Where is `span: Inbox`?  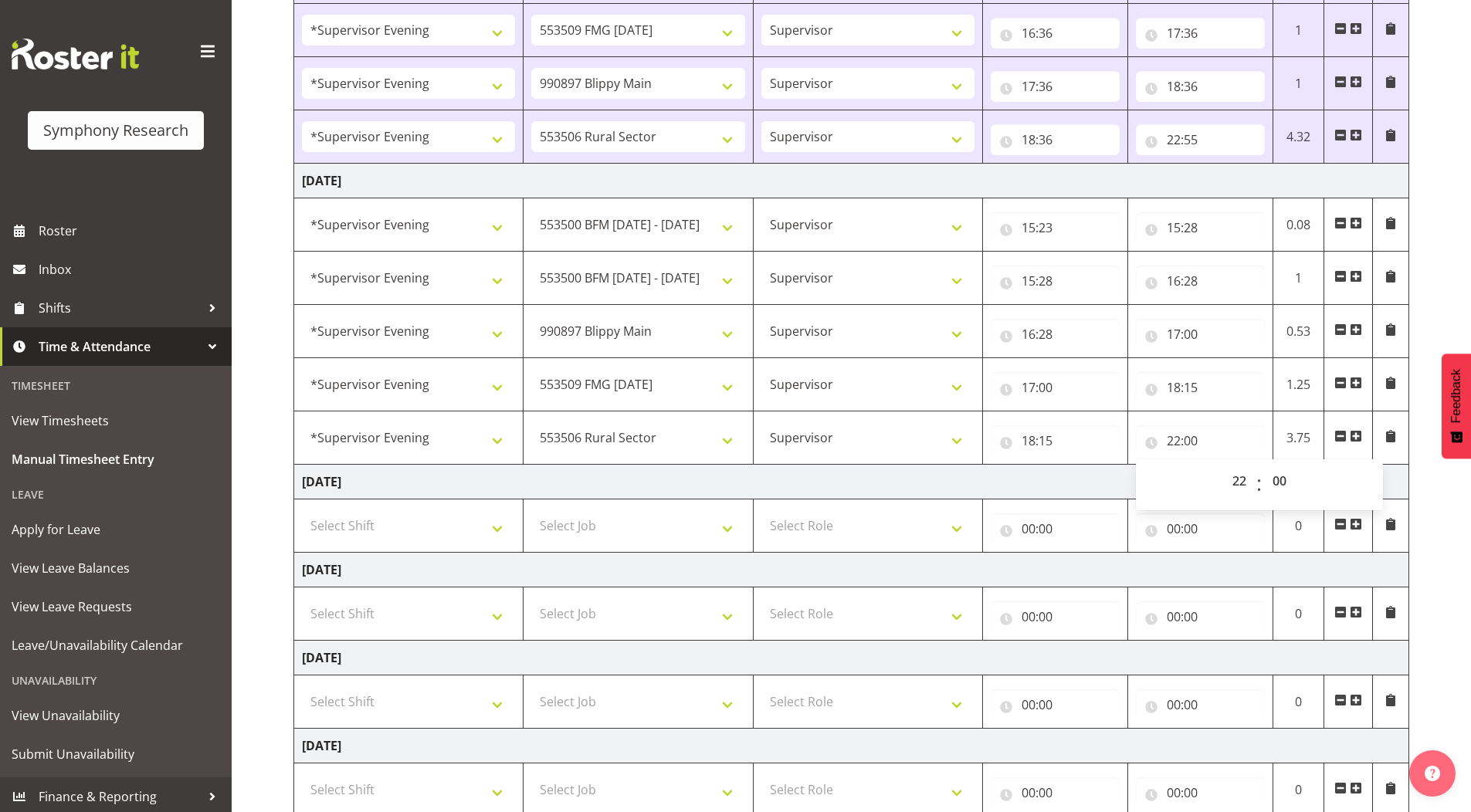
span: Inbox is located at coordinates (131, 269).